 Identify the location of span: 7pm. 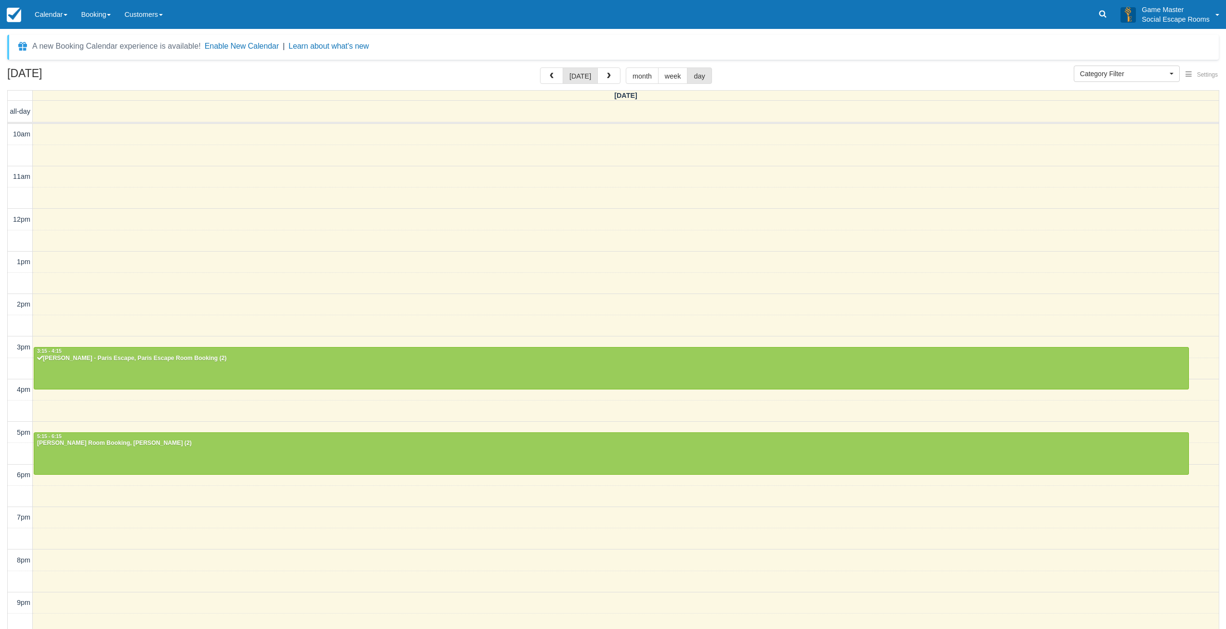
(24, 517).